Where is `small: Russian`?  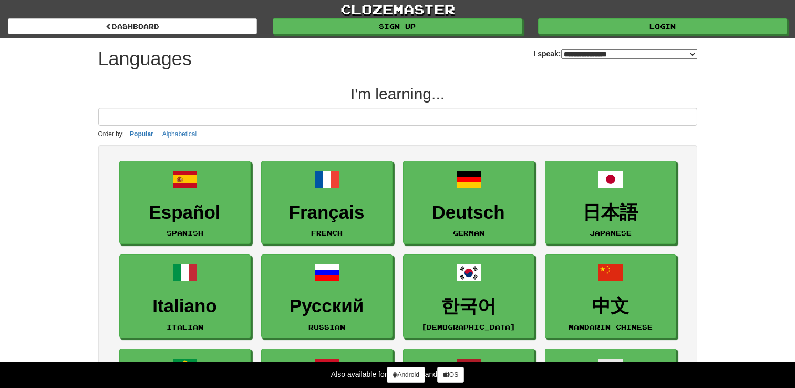
small: Russian is located at coordinates (327, 327).